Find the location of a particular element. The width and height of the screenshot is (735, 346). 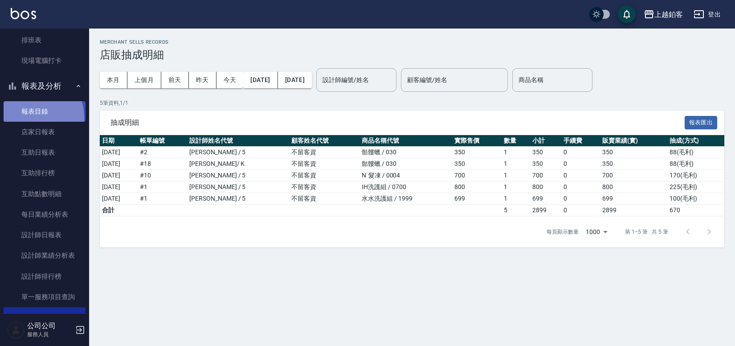

a: 排班表 is located at coordinates (45, 40).